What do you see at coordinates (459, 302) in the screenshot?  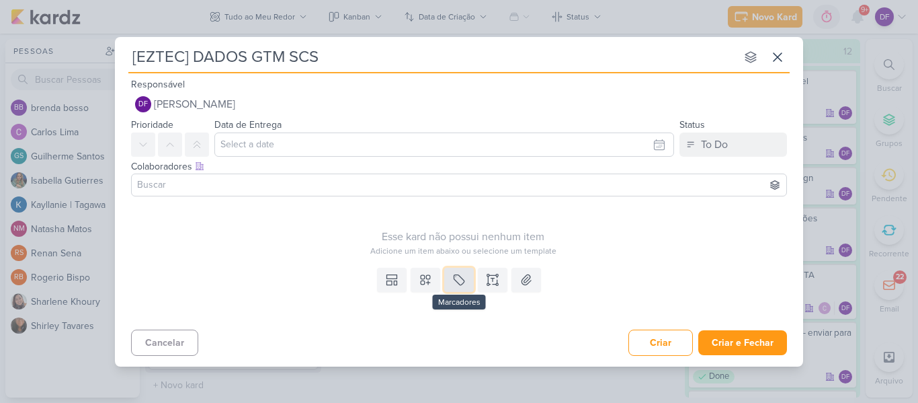 I see `div: Marcadores` at bounding box center [459, 302].